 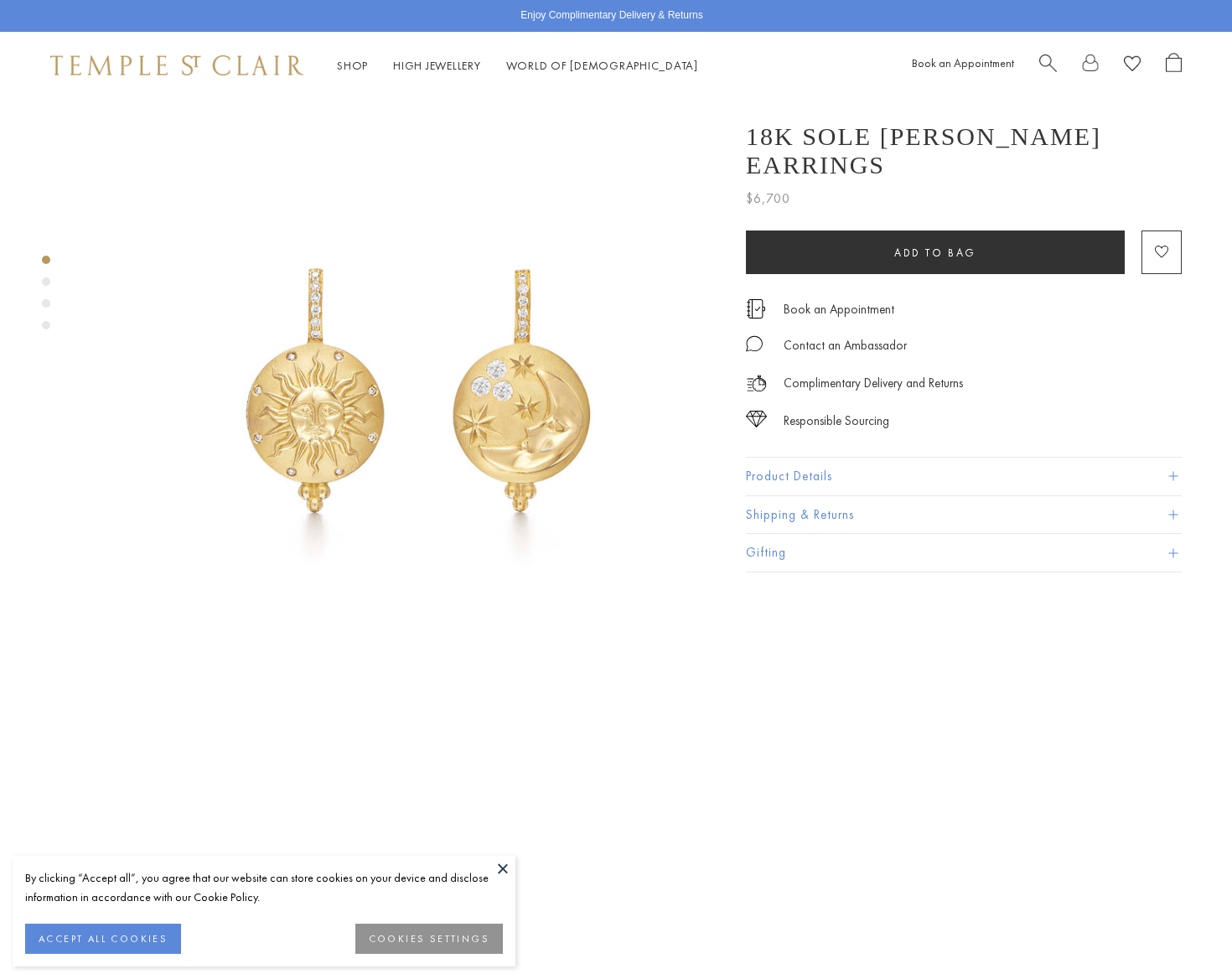 What do you see at coordinates (611, 15) in the screenshot?
I see `p: Enjoy Complimentary Delivery & Returns` at bounding box center [611, 15].